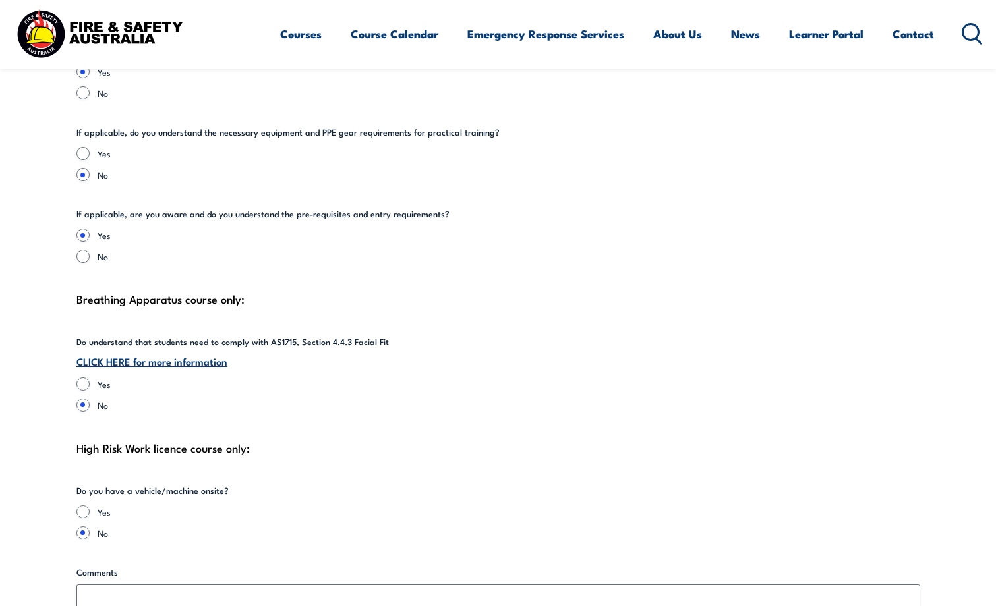 This screenshot has width=996, height=606. Describe the element at coordinates (677, 34) in the screenshot. I see `a: About Us` at that location.